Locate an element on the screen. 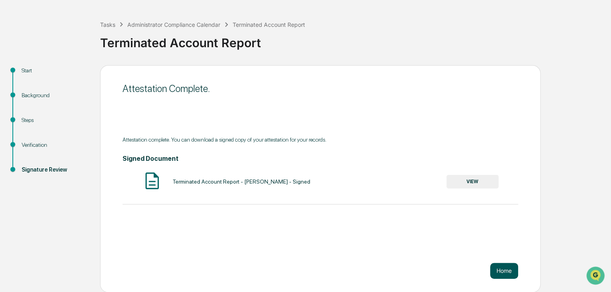  div: Attestation Complete. is located at coordinates (321, 89).